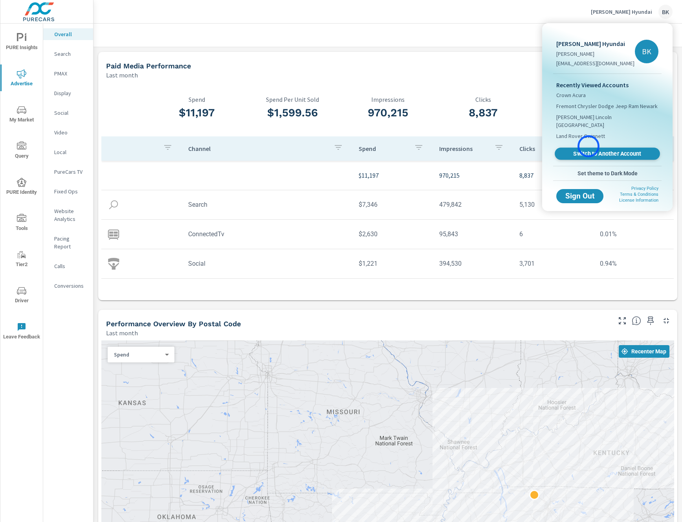  Describe the element at coordinates (645, 188) in the screenshot. I see `a: Privacy Policy` at that location.